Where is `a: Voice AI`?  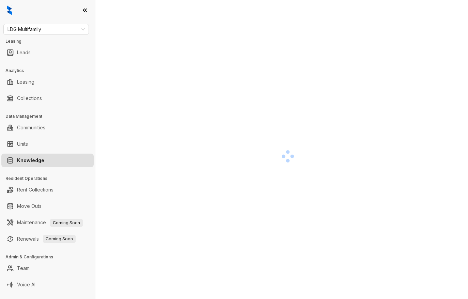 a: Voice AI is located at coordinates (26, 284).